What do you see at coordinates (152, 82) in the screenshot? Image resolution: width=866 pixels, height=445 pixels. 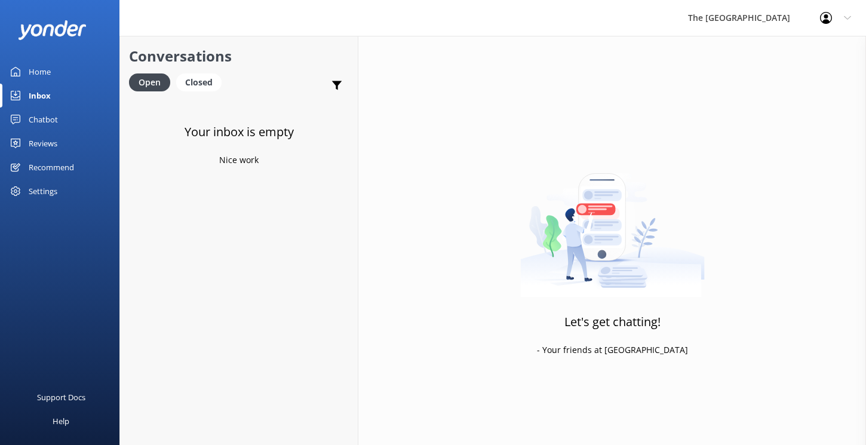 I see `a: Open` at bounding box center [152, 82].